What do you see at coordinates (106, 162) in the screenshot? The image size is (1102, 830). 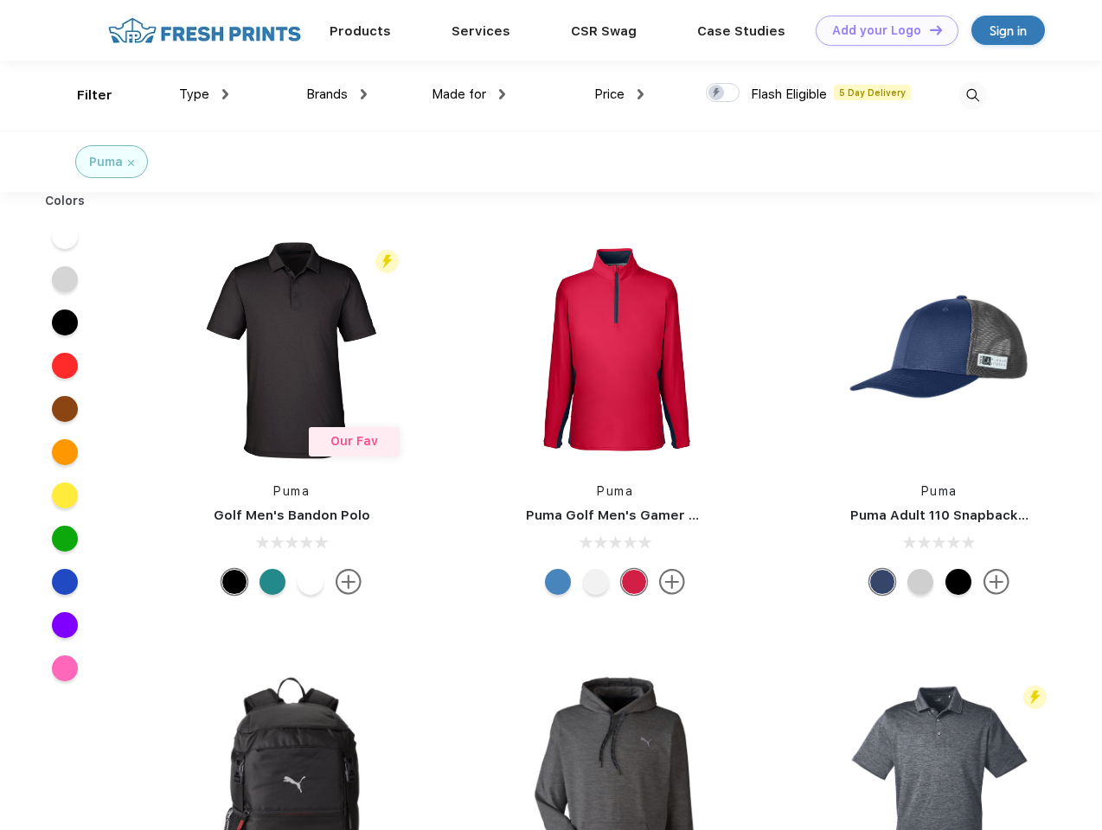 I see `div: Puma` at bounding box center [106, 162].